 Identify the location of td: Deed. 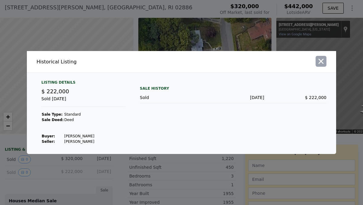
(79, 120).